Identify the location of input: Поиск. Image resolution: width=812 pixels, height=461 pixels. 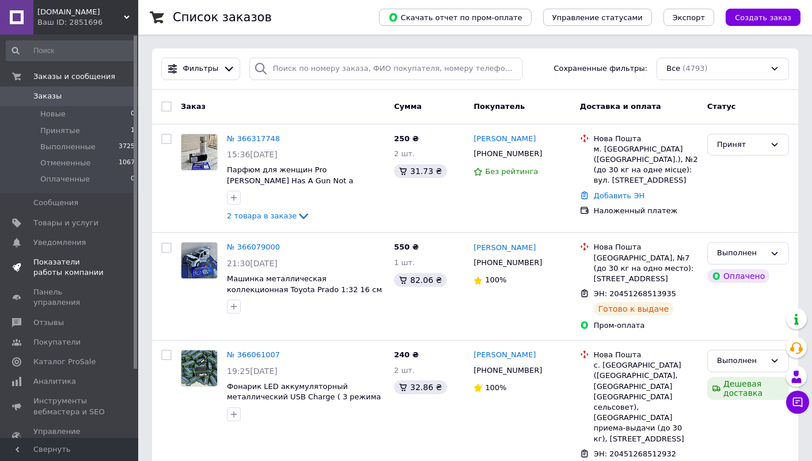
(71, 51).